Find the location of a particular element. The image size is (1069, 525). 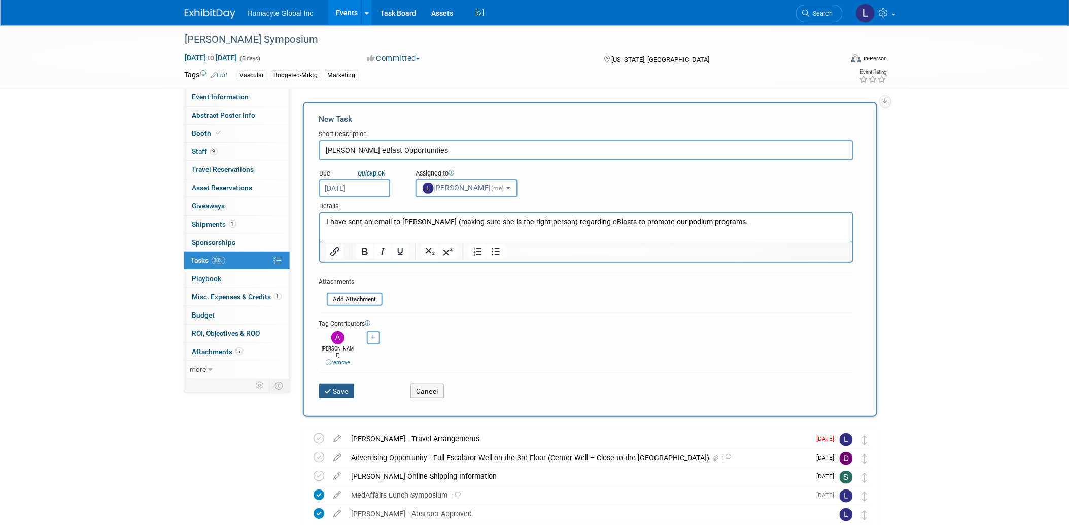

span: 5 is located at coordinates (239, 351).